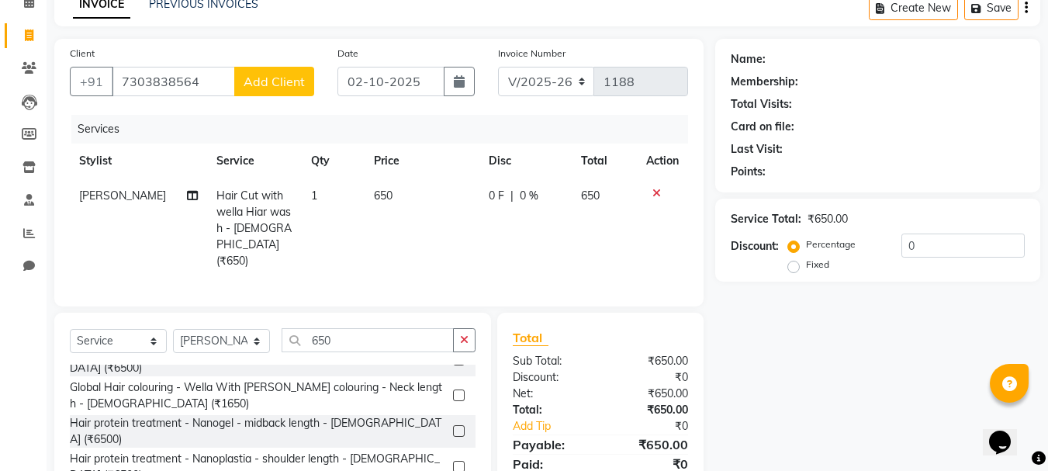  I want to click on div: Payable:, so click(551, 445).